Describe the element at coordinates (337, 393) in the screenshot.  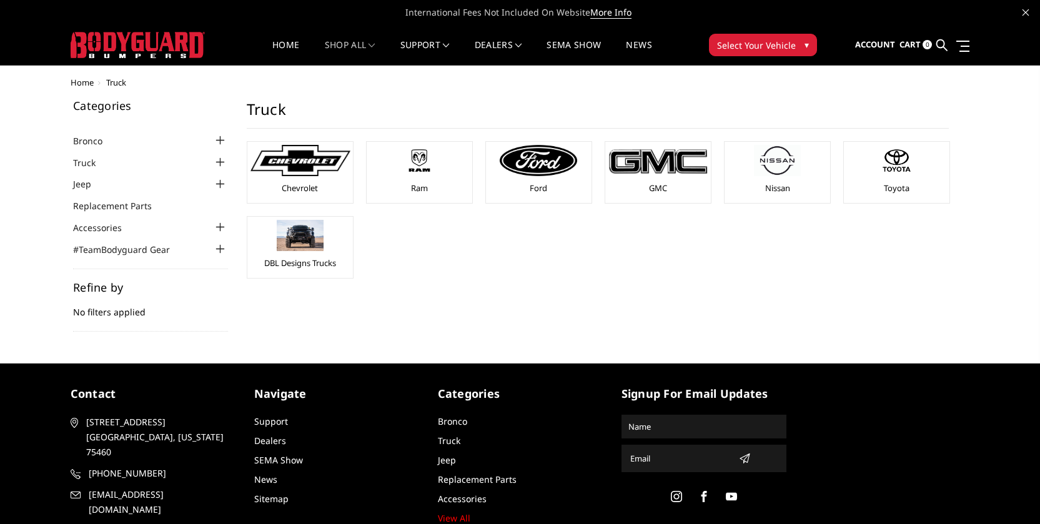
I see `h5: Navigate` at that location.